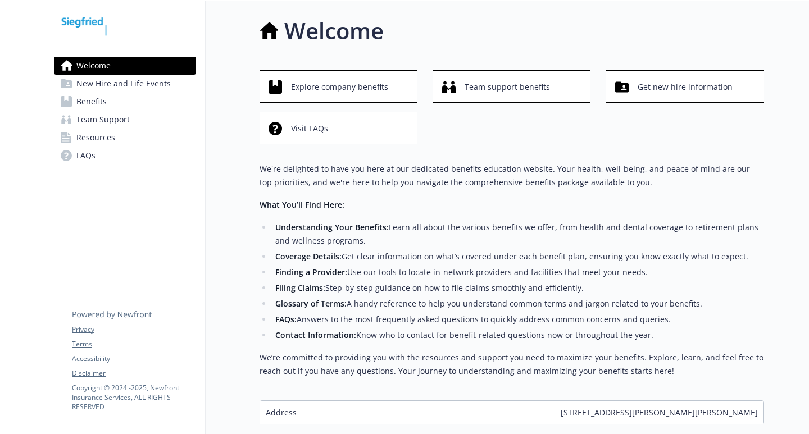  I want to click on h1: Welcome, so click(334, 31).